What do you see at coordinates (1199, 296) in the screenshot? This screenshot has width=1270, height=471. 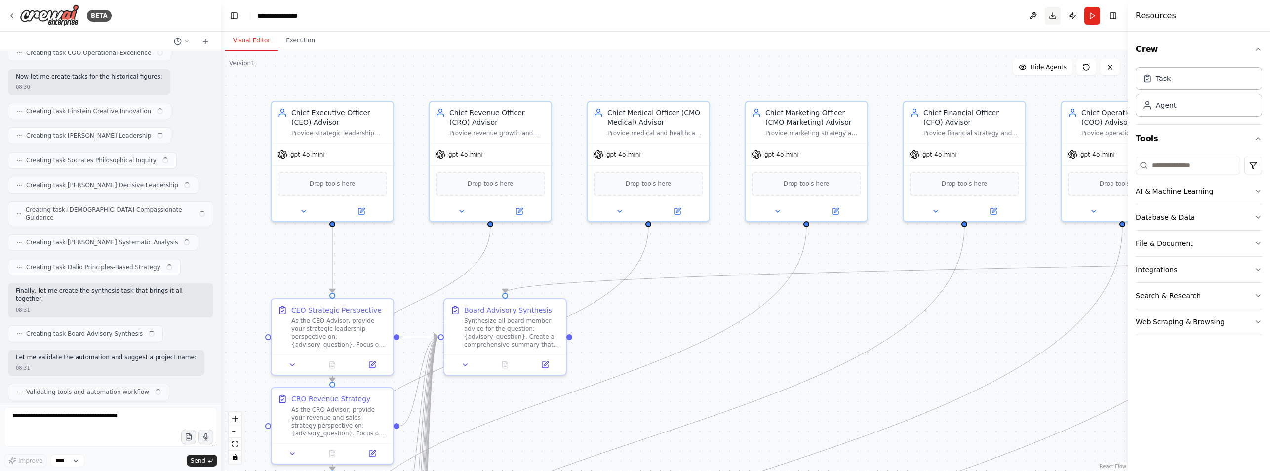 I see `button: Search & Research` at bounding box center [1199, 296].